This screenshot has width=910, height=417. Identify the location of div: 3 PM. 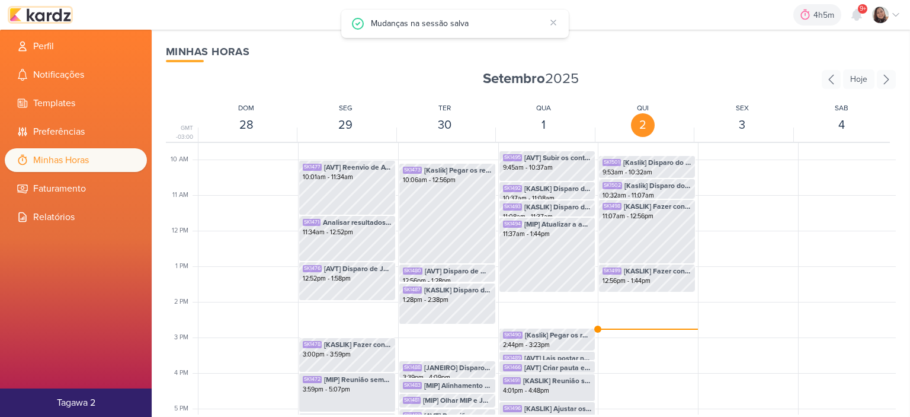
(185, 337).